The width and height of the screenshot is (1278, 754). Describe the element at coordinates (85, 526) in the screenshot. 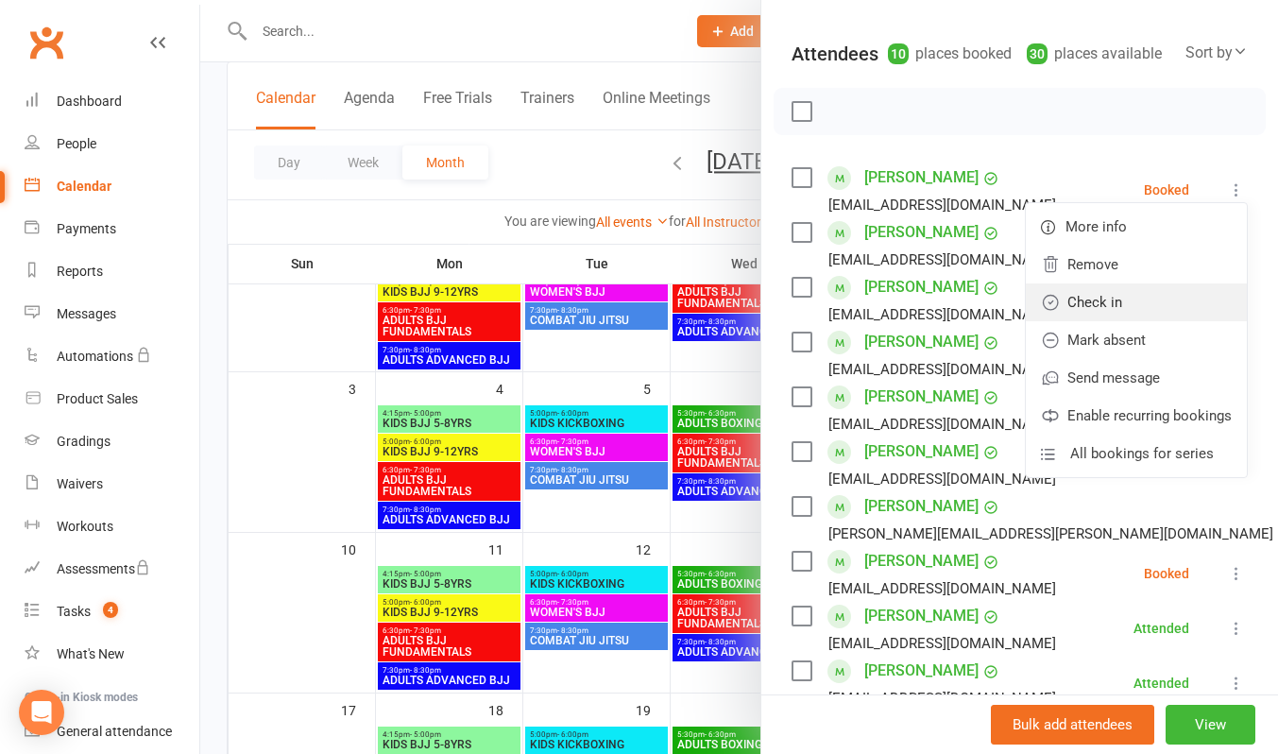

I see `div: Workouts` at that location.